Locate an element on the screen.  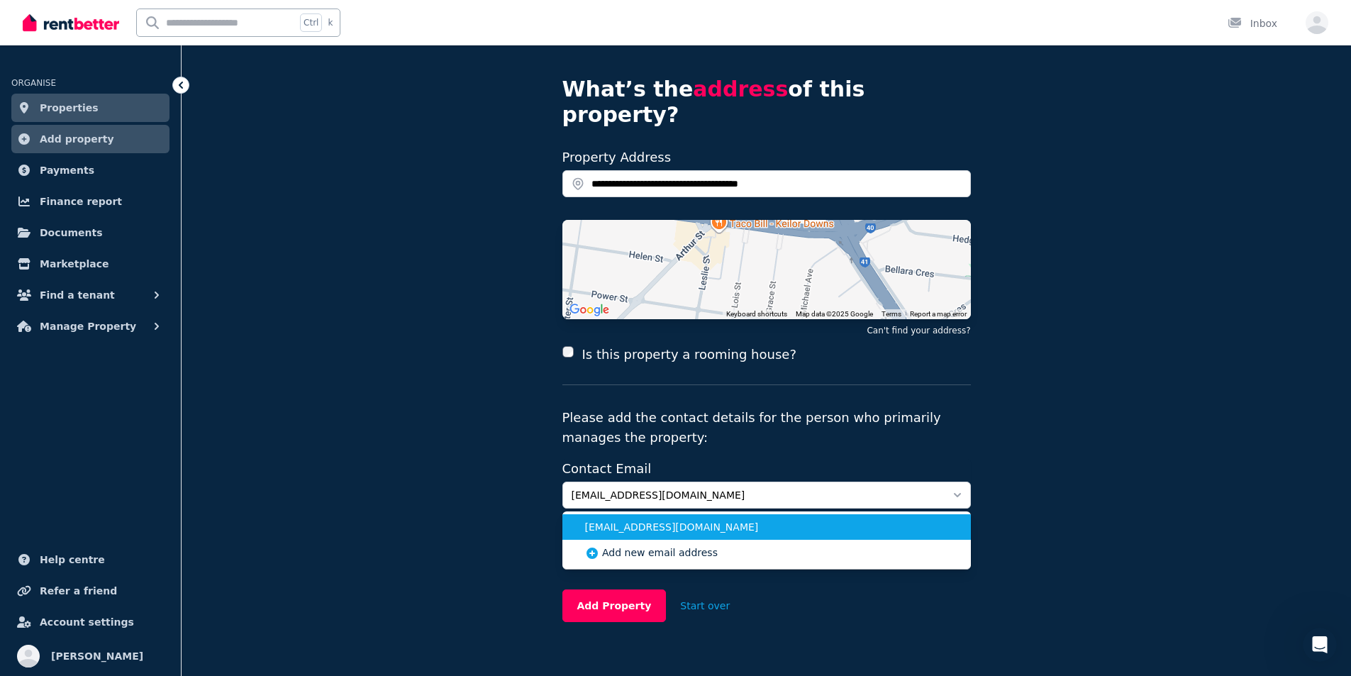
button: Can't find your address? is located at coordinates (919, 331).